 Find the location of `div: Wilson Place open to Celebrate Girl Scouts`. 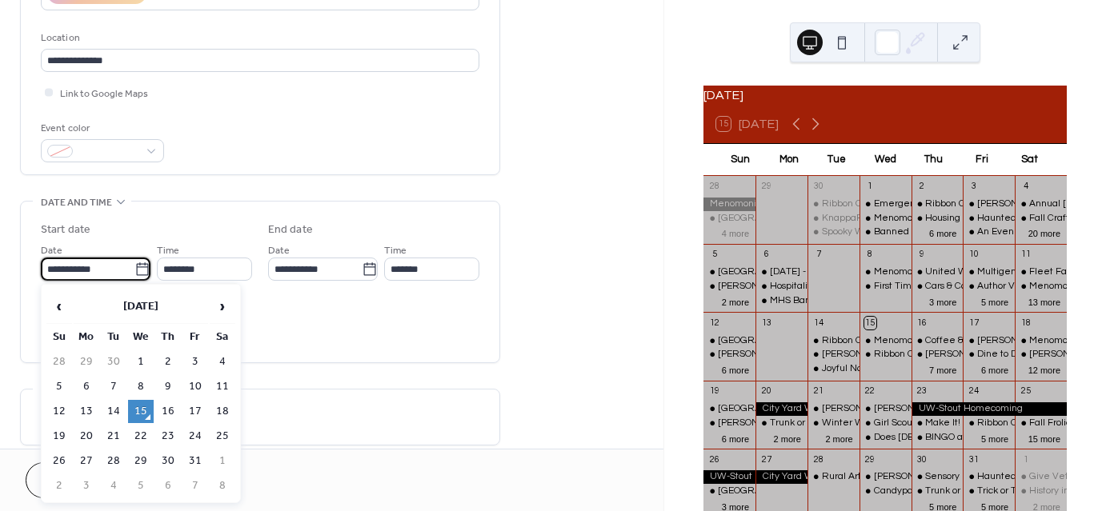

div: Wilson Place open to Celebrate Girl Scouts is located at coordinates (885, 409).